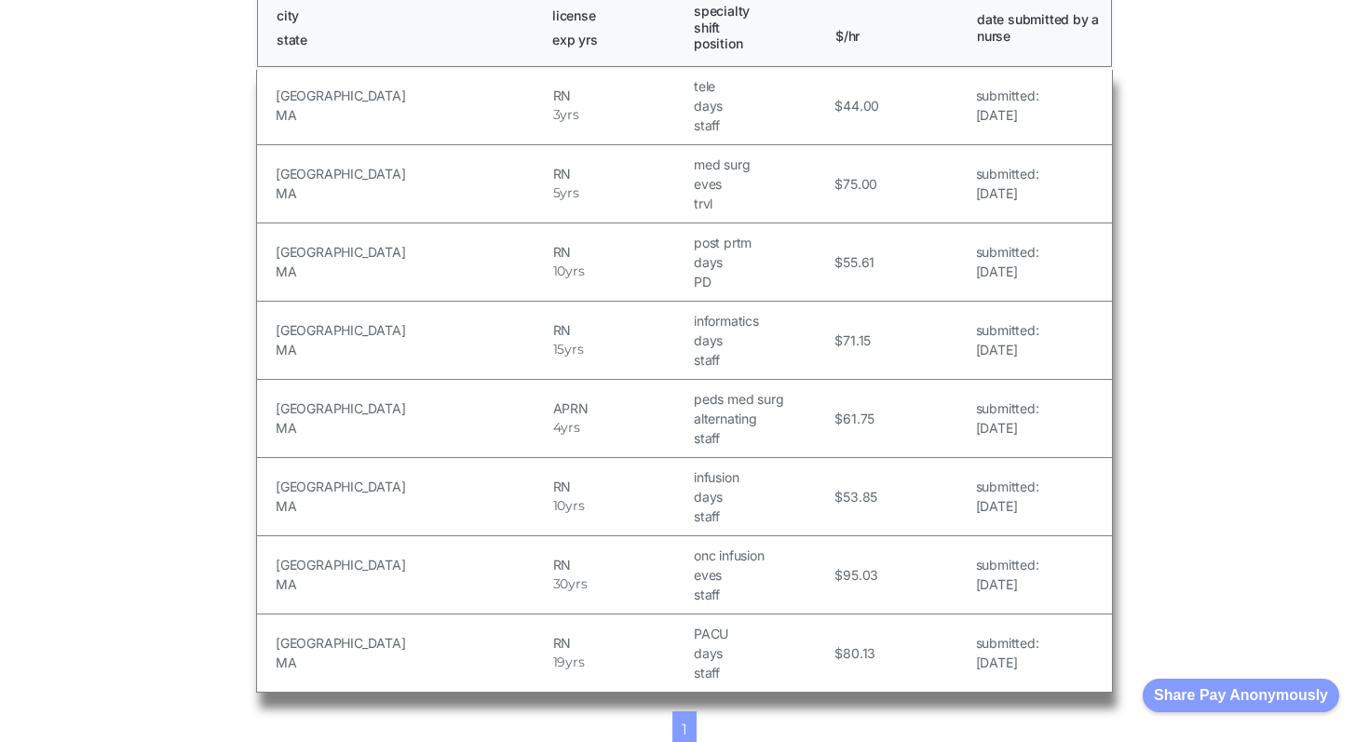  I want to click on h5: 53.85, so click(859, 496).